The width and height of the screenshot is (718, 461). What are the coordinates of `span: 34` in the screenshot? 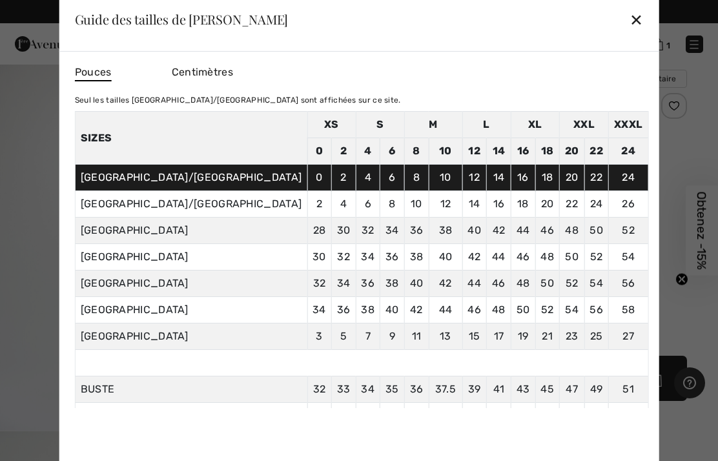 It's located at (368, 389).